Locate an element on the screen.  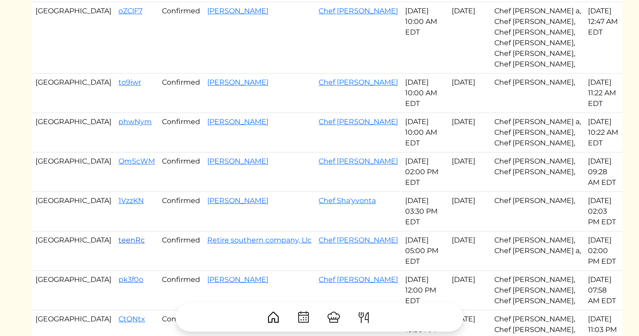
a: oZClF7 is located at coordinates (130, 11).